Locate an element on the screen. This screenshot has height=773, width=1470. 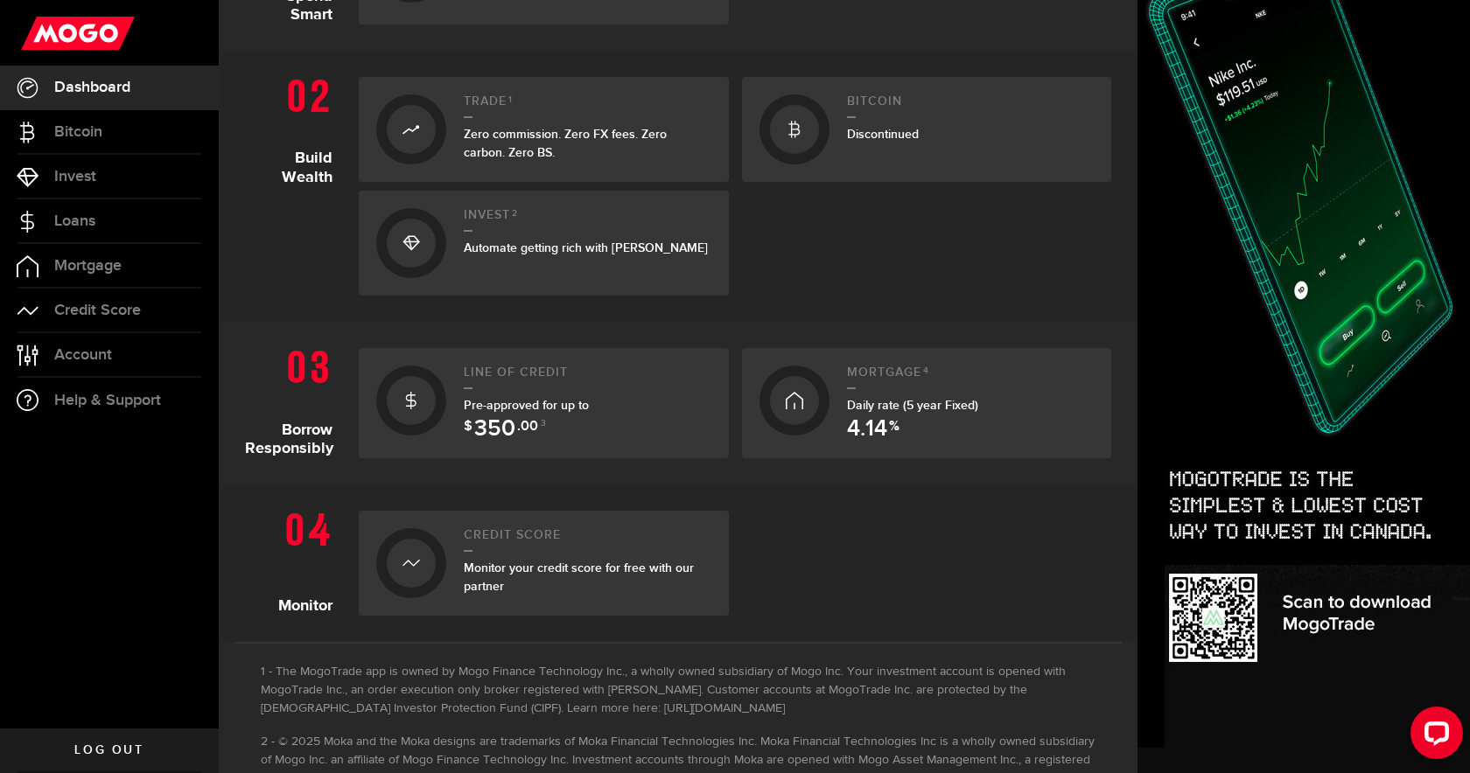
span: Discontinued is located at coordinates (883, 134).